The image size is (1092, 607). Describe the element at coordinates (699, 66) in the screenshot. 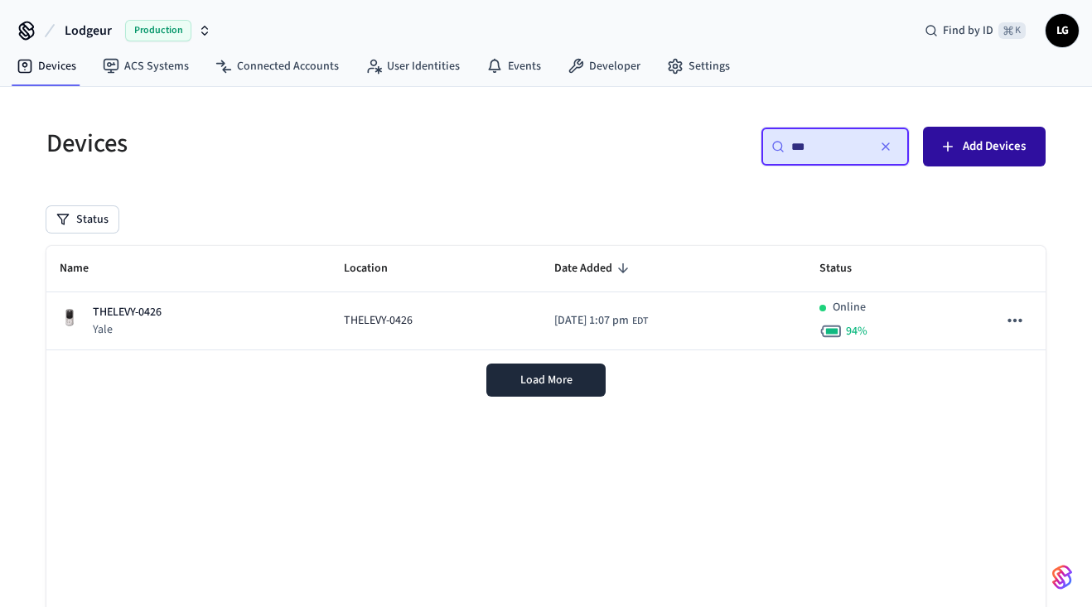

I see `a: Settings` at that location.